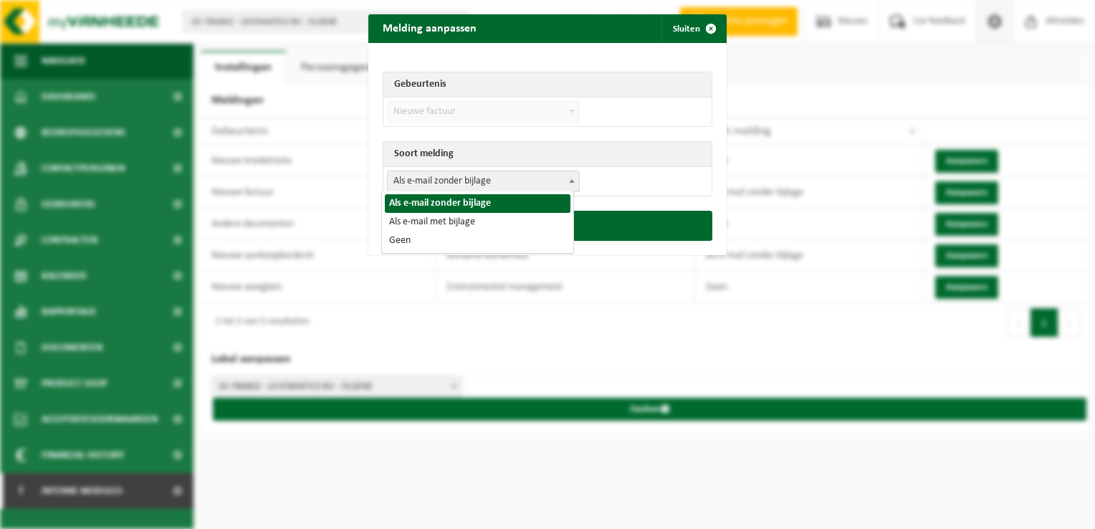 Image resolution: width=1095 pixels, height=529 pixels. I want to click on h2: Melding aanpassen, so click(429, 28).